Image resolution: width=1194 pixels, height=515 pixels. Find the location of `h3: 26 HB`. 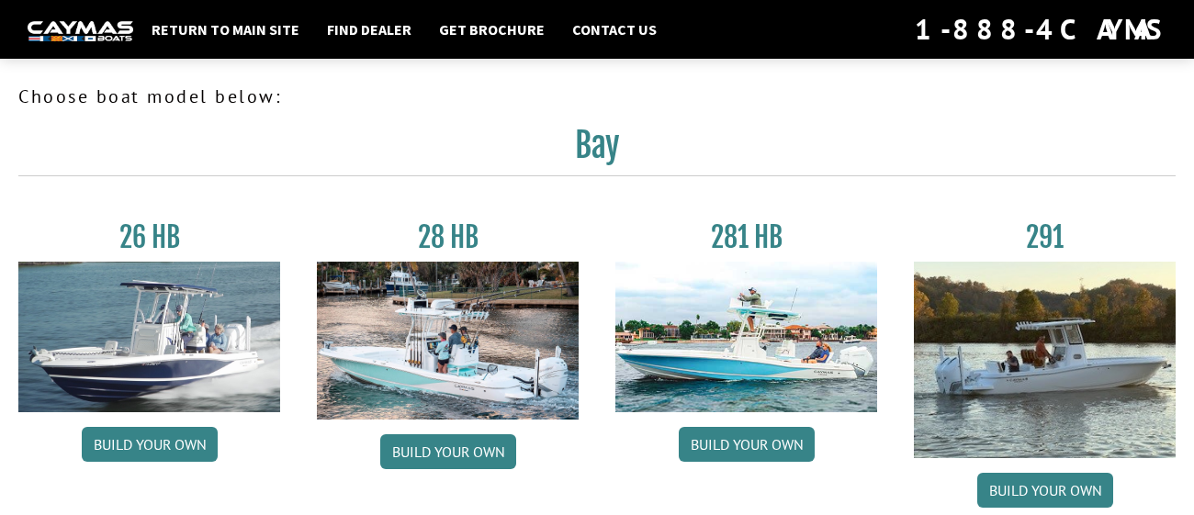

h3: 26 HB is located at coordinates (149, 237).